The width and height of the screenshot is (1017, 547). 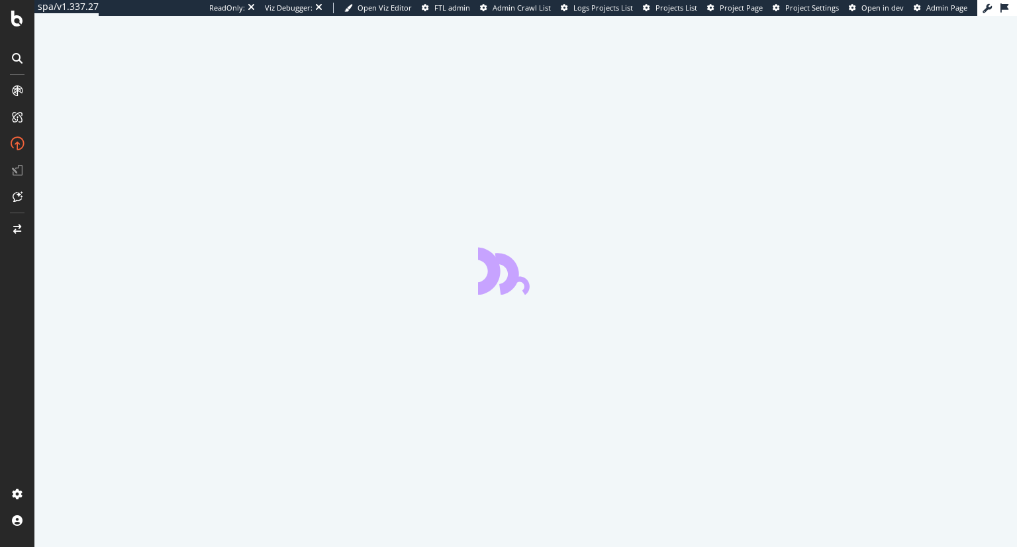 What do you see at coordinates (882, 7) in the screenshot?
I see `span: Open in dev` at bounding box center [882, 7].